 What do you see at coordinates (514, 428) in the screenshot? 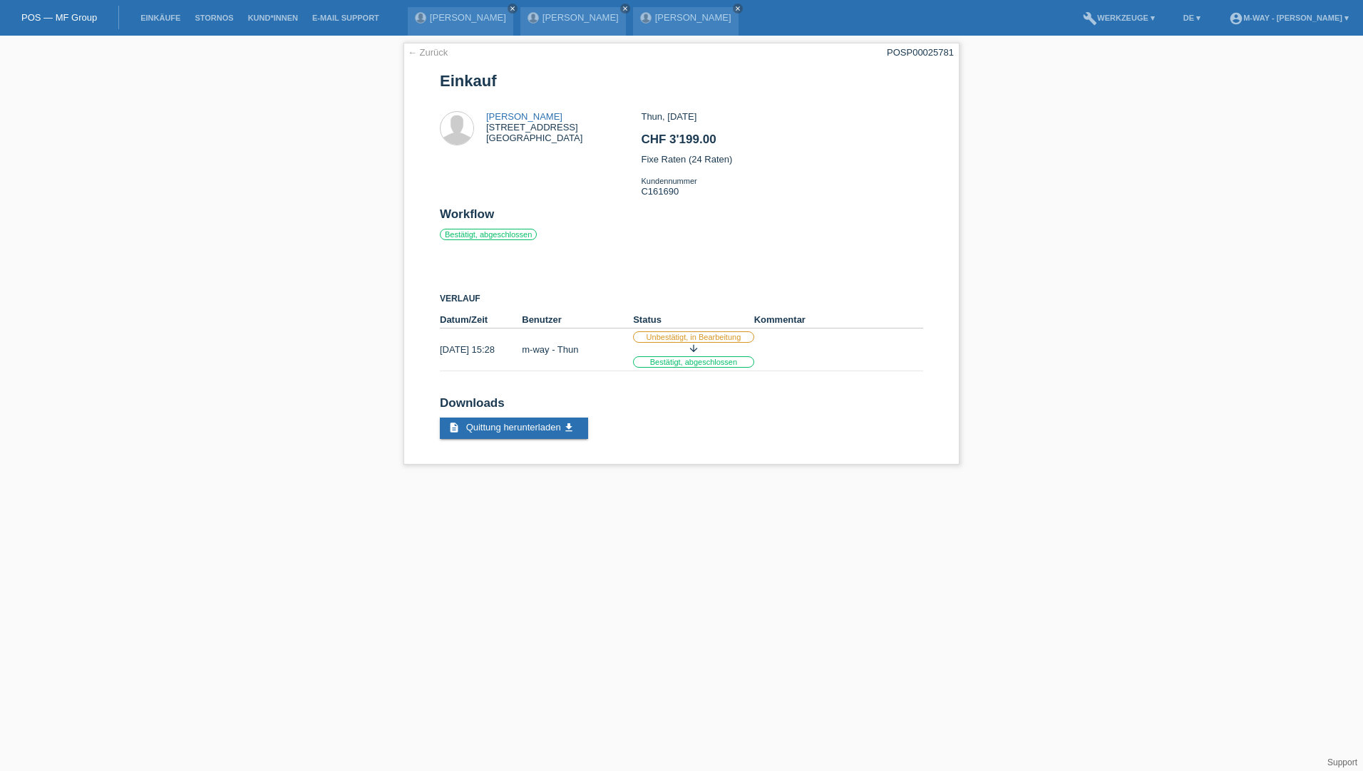
I see `a: description Quittung herunterladen get_app` at bounding box center [514, 428].